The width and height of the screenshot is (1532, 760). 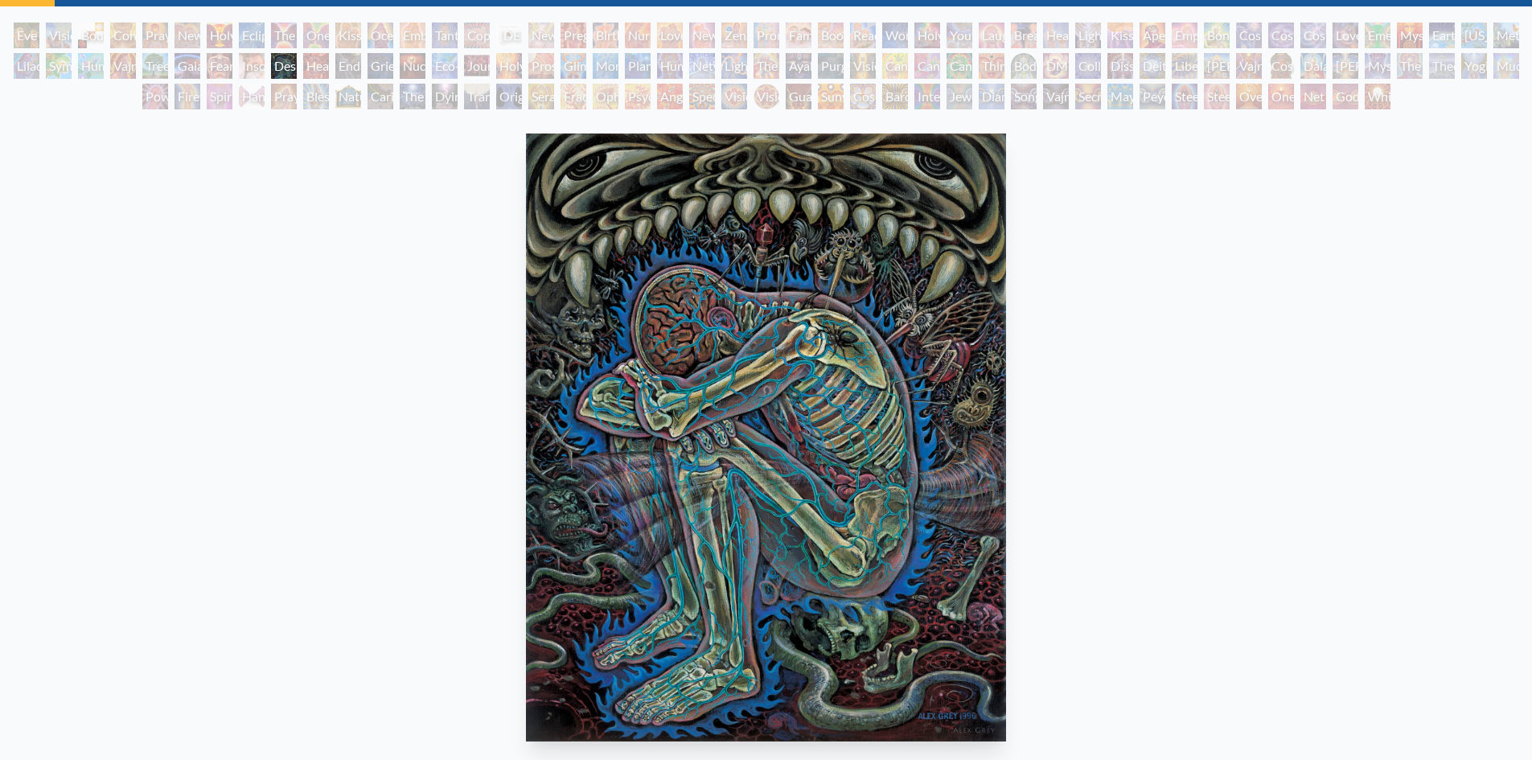 What do you see at coordinates (284, 66) in the screenshot?
I see `div: Despair` at bounding box center [284, 66].